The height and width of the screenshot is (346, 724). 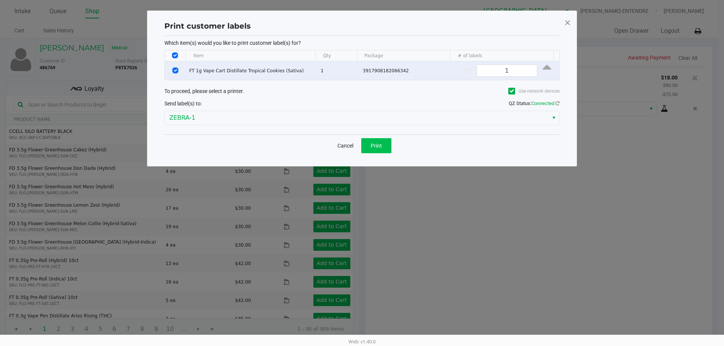 I want to click on th: Item, so click(x=250, y=56).